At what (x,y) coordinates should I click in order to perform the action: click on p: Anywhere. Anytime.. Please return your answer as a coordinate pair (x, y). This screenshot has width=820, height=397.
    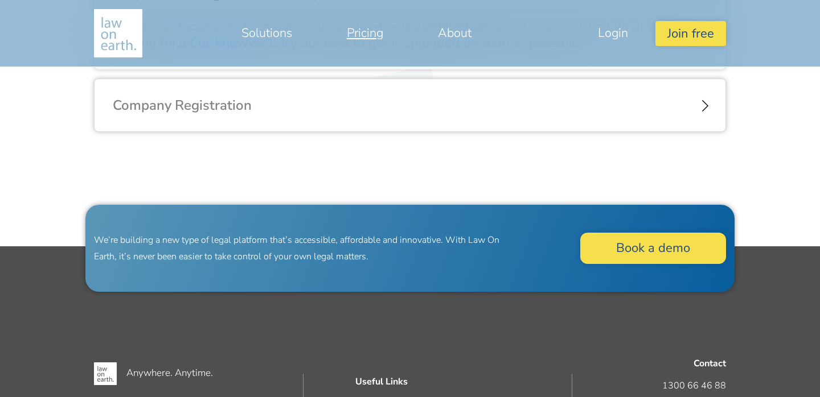
    Looking at the image, I should click on (194, 374).